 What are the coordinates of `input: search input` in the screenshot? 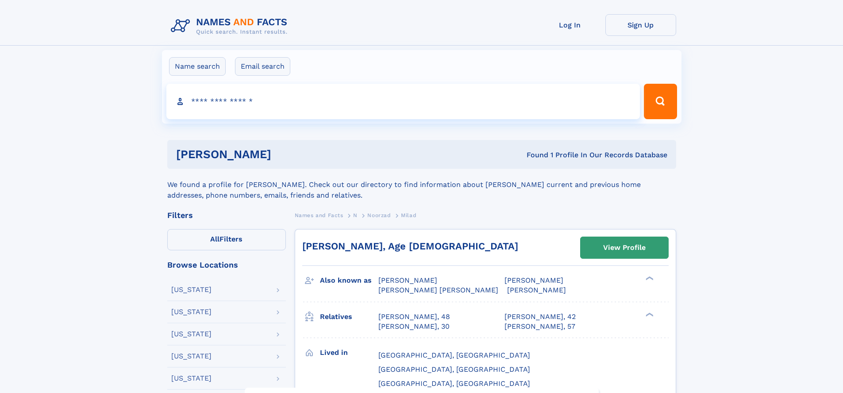 It's located at (403, 101).